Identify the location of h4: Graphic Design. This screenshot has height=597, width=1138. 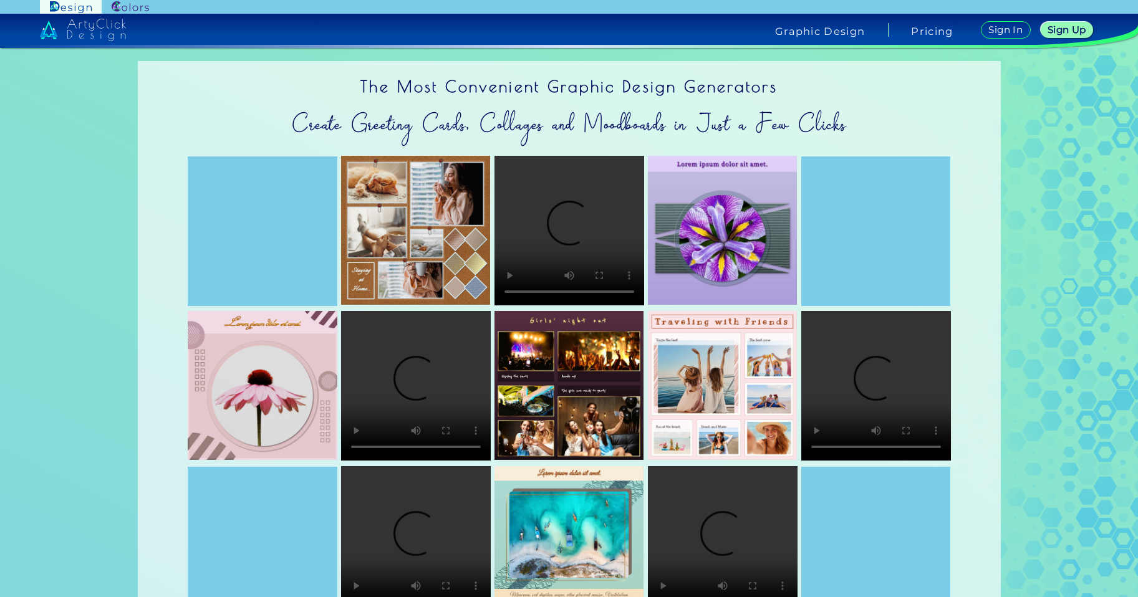
(820, 31).